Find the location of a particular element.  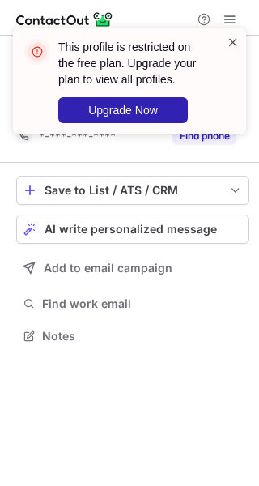

span: Add to email campaign is located at coordinates (108, 268).